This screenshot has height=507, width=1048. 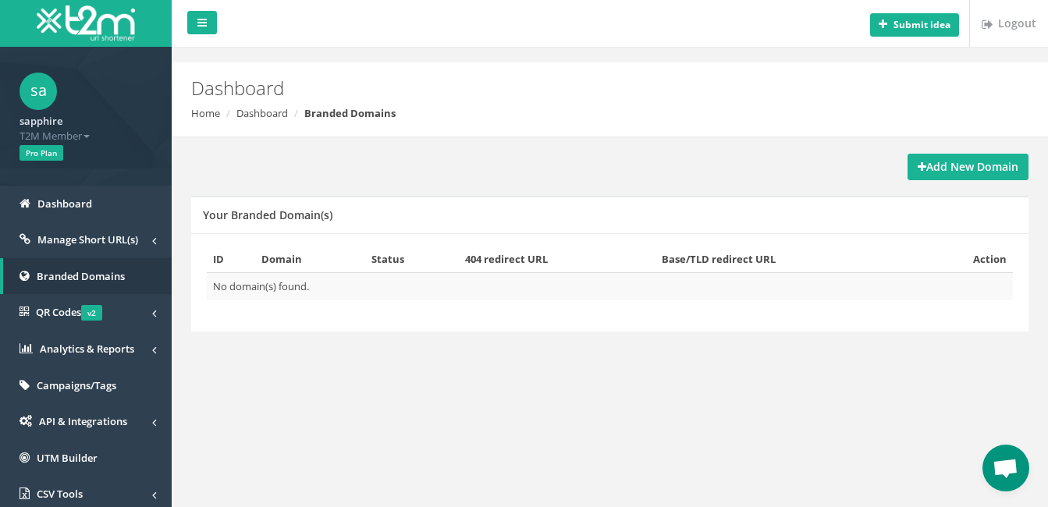 I want to click on a: sapphire T2M Member, so click(x=86, y=126).